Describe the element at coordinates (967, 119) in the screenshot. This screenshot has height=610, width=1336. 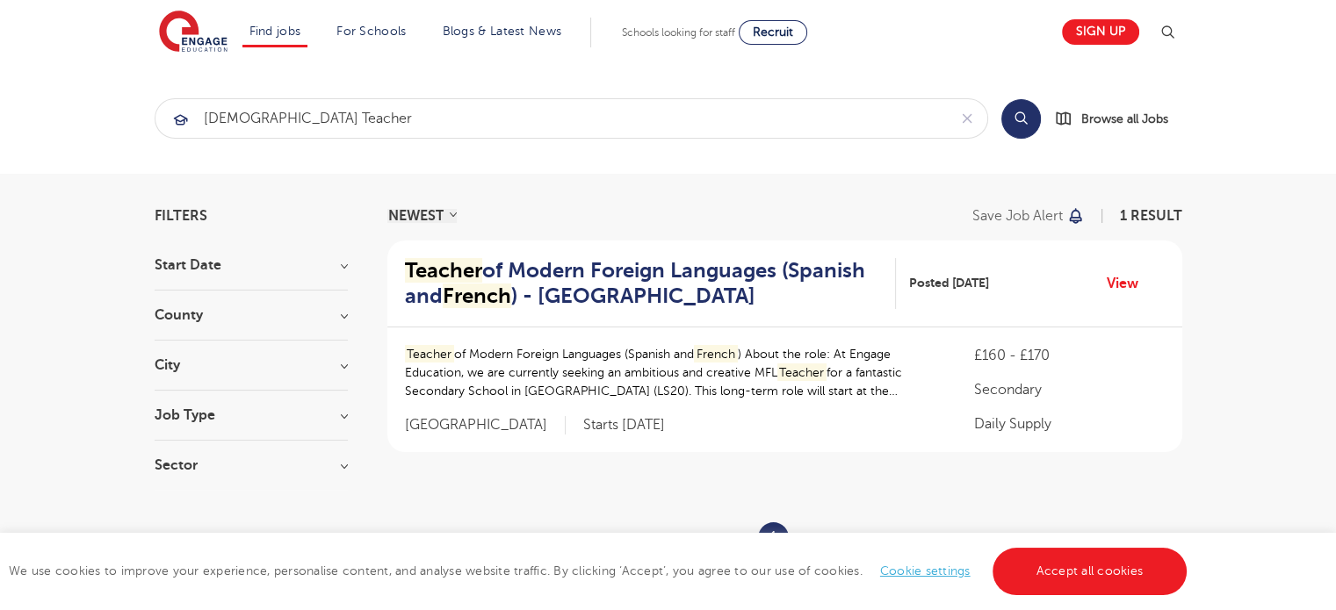
I see `button: Clear` at that location.